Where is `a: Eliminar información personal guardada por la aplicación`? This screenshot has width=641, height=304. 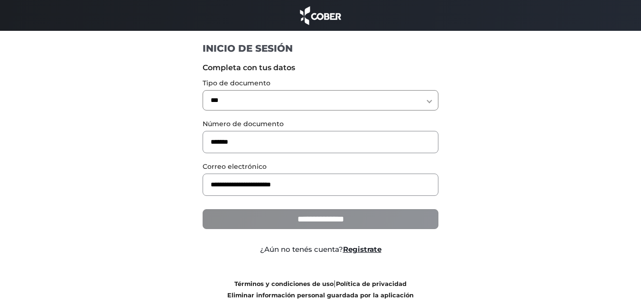
a: Eliminar información personal guardada por la aplicación is located at coordinates (320, 295).